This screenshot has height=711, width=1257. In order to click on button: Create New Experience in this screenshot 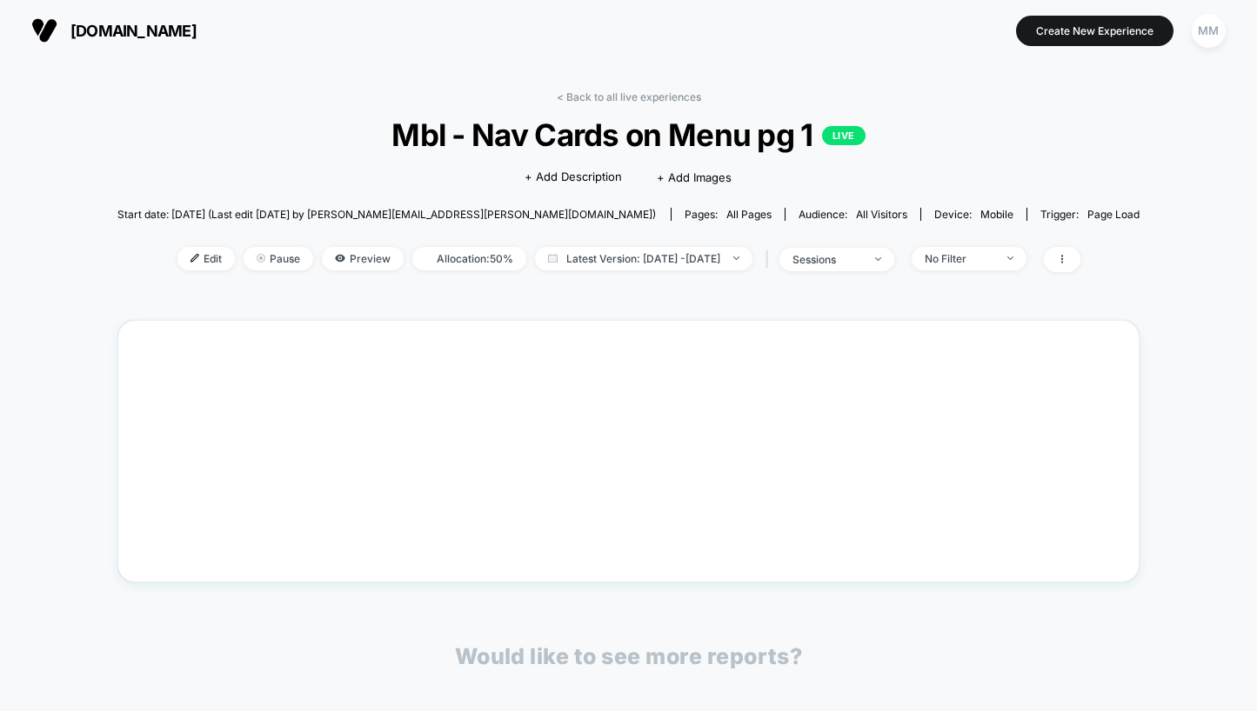, I will do `click(1094, 30)`.